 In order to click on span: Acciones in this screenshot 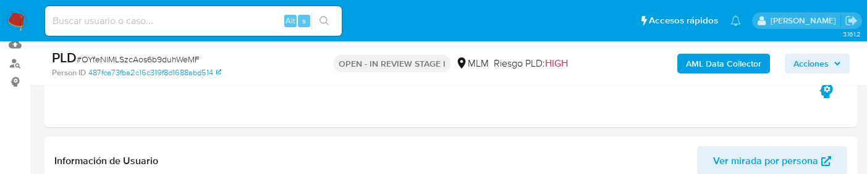, I will do `click(810, 64)`.